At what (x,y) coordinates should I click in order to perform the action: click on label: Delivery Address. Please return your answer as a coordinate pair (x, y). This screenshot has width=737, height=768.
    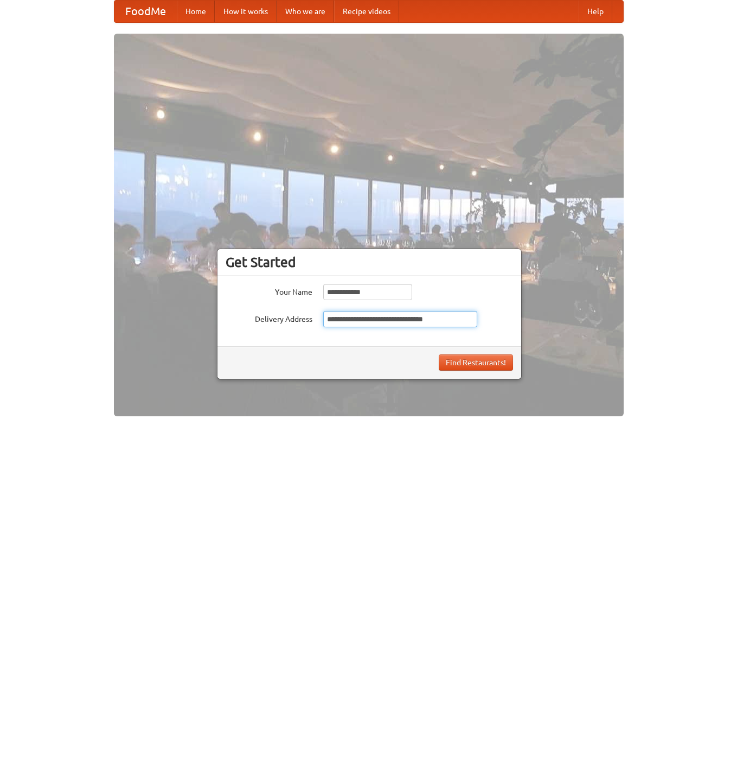
    Looking at the image, I should click on (269, 317).